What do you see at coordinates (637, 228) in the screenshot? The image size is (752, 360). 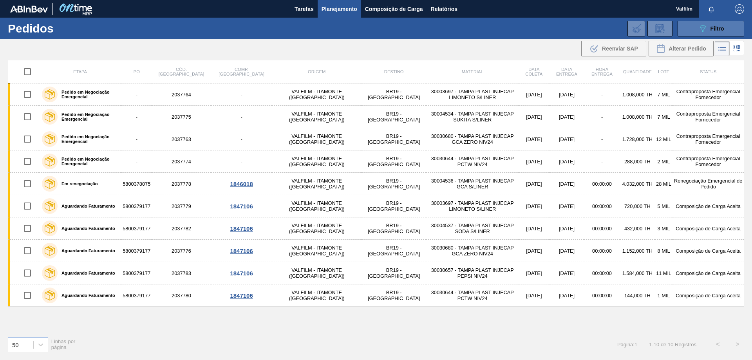 I see `td: 432,000 TH` at bounding box center [637, 228].